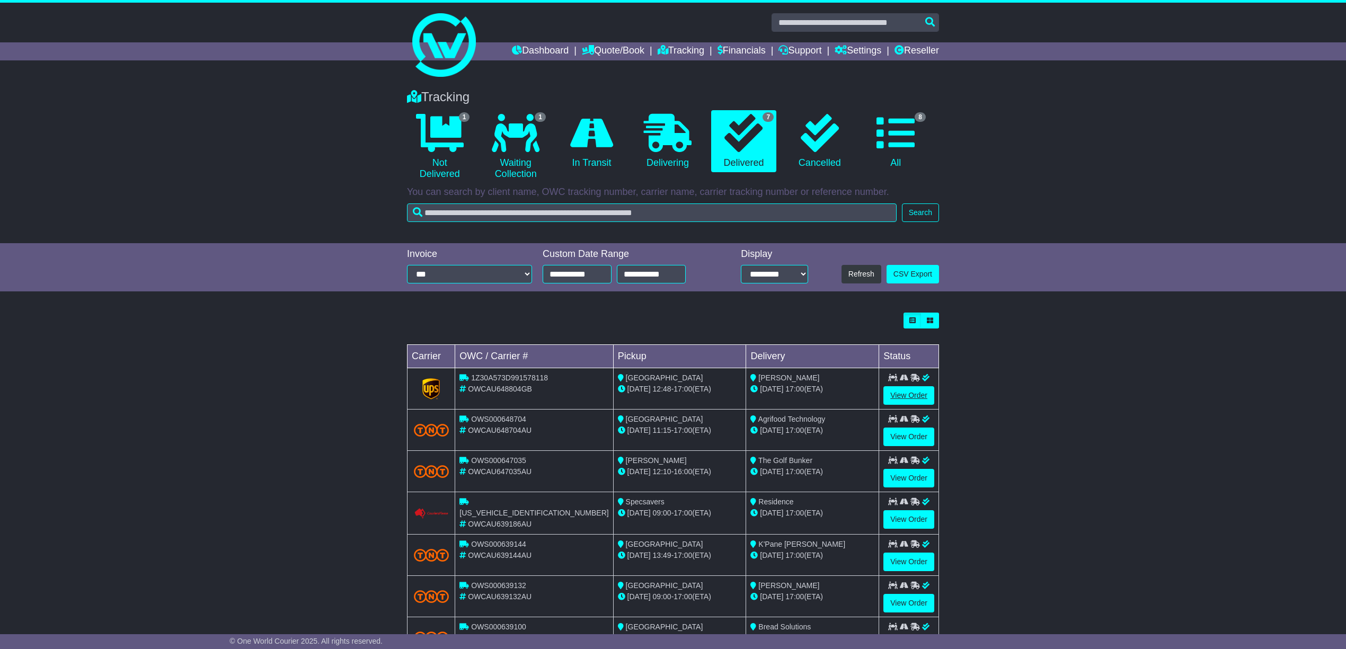 The height and width of the screenshot is (649, 1346). I want to click on span: Bread Solutions, so click(784, 627).